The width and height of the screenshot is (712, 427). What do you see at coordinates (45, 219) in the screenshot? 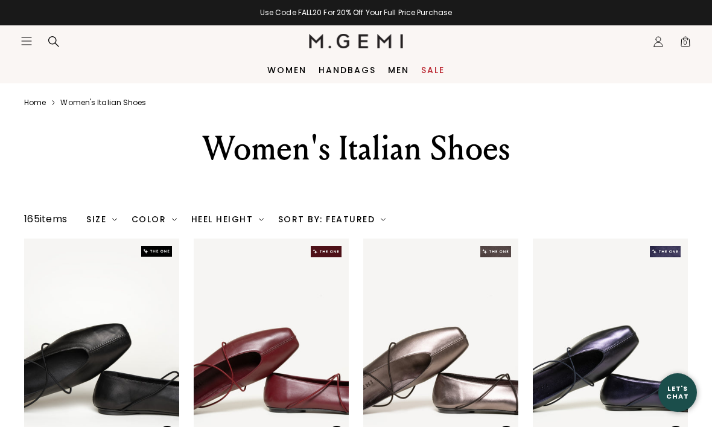
I see `div: 165 items` at bounding box center [45, 219].